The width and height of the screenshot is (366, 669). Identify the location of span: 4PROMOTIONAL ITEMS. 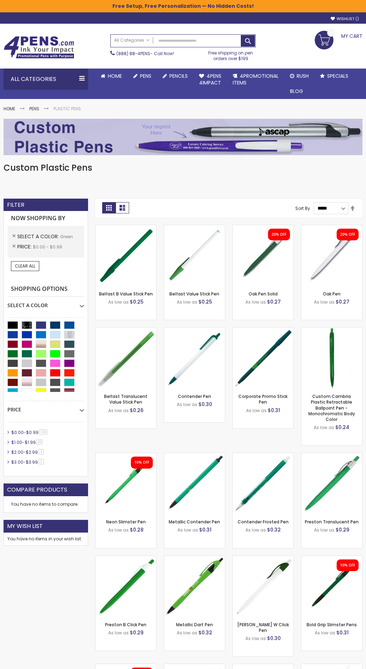
(255, 79).